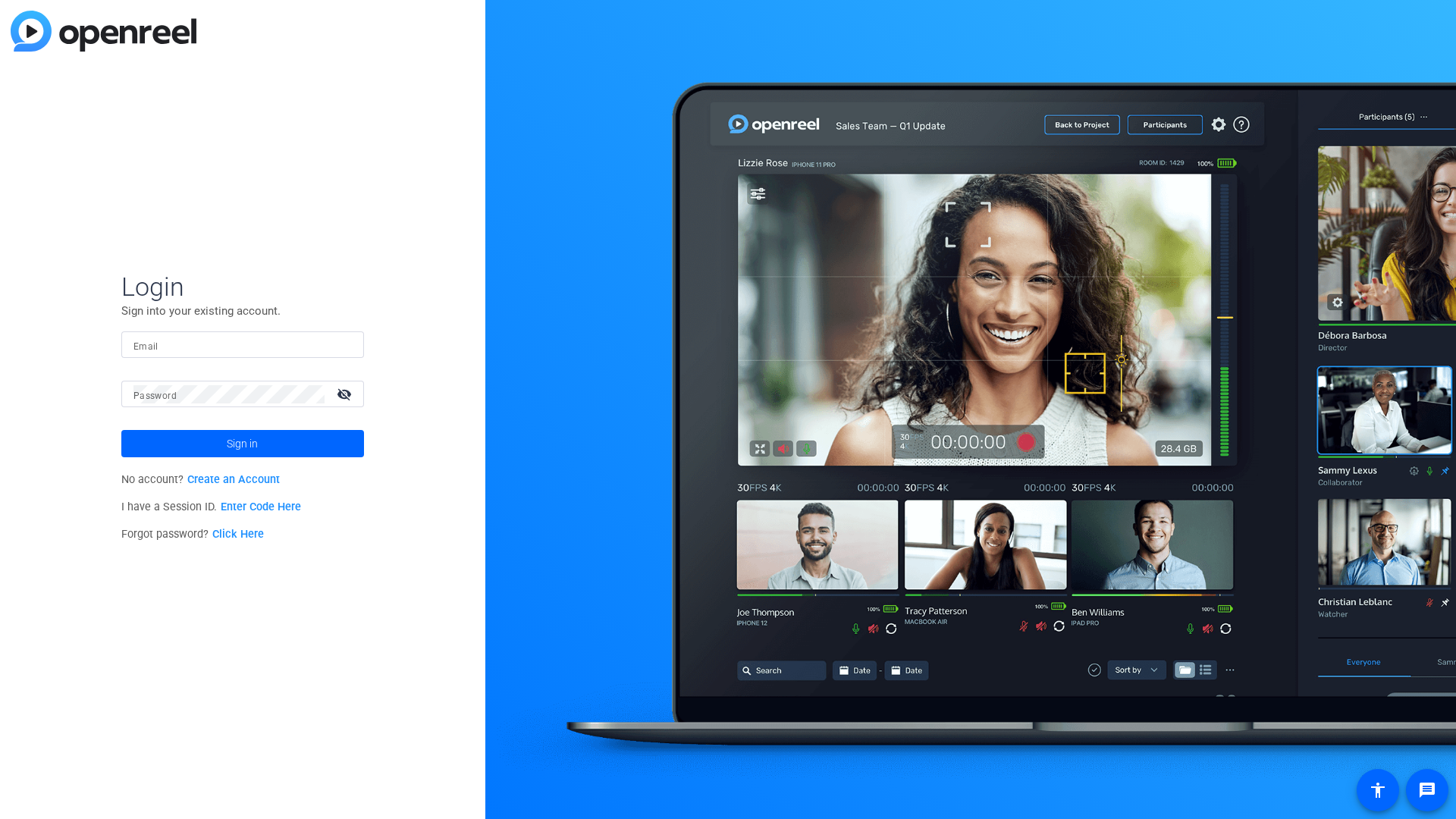 This screenshot has width=1456, height=819. Describe the element at coordinates (242, 444) in the screenshot. I see `span: Sign in` at that location.